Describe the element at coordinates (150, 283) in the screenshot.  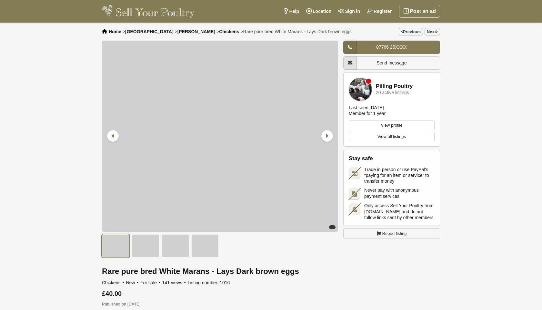
I see `span: For sale` at that location.